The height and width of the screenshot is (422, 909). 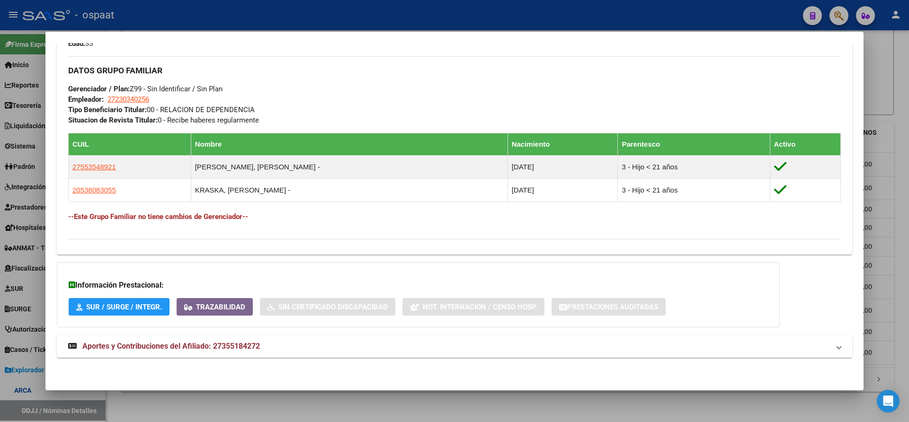 What do you see at coordinates (128, 99) in the screenshot?
I see `span: 27230340256` at bounding box center [128, 99].